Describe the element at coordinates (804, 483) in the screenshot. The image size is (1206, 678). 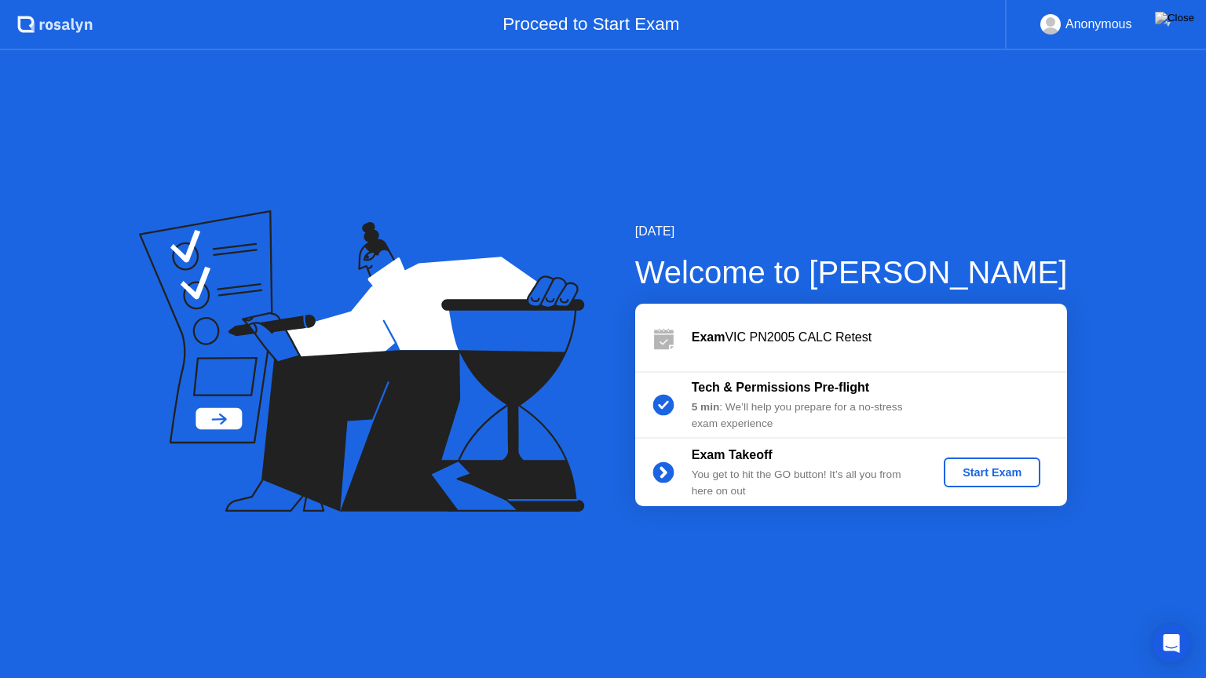
I see `div: You get to hit the GO button! It’s all you from here on out` at that location.